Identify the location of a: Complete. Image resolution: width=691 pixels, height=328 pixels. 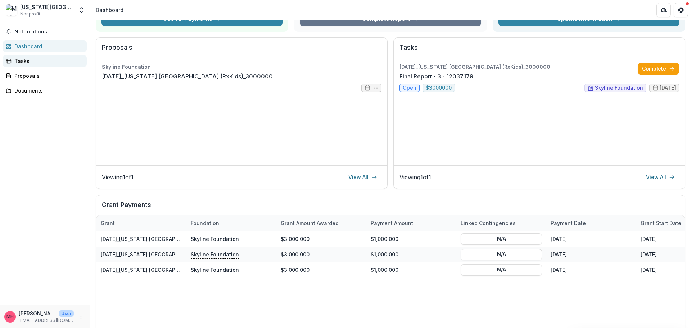
(658, 69).